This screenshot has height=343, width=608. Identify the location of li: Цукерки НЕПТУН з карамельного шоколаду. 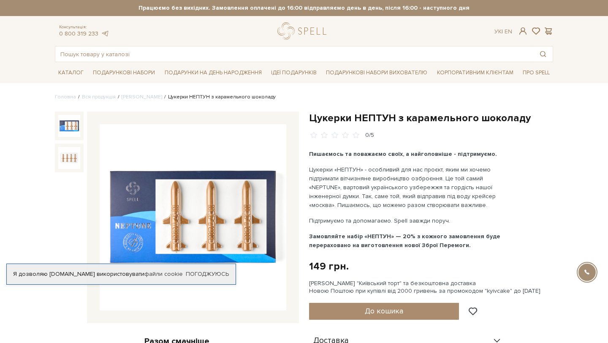
(219, 97).